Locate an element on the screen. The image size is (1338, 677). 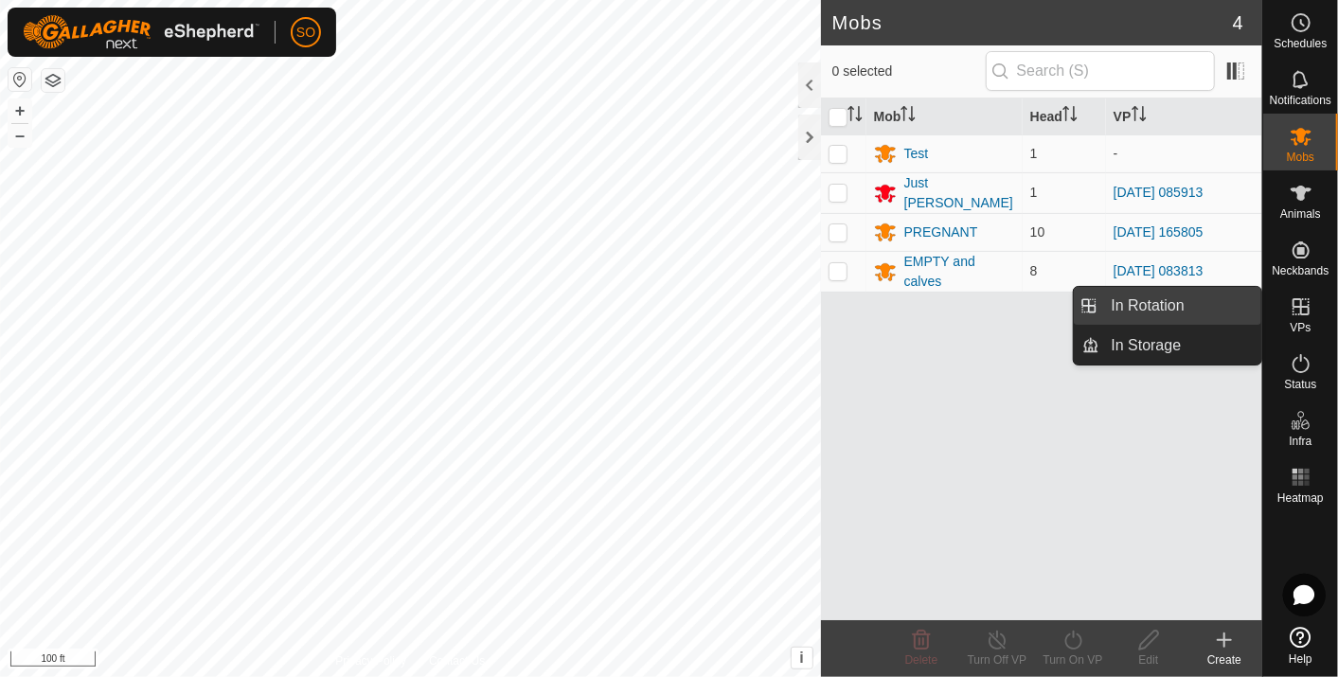
div: Create is located at coordinates (1224, 660).